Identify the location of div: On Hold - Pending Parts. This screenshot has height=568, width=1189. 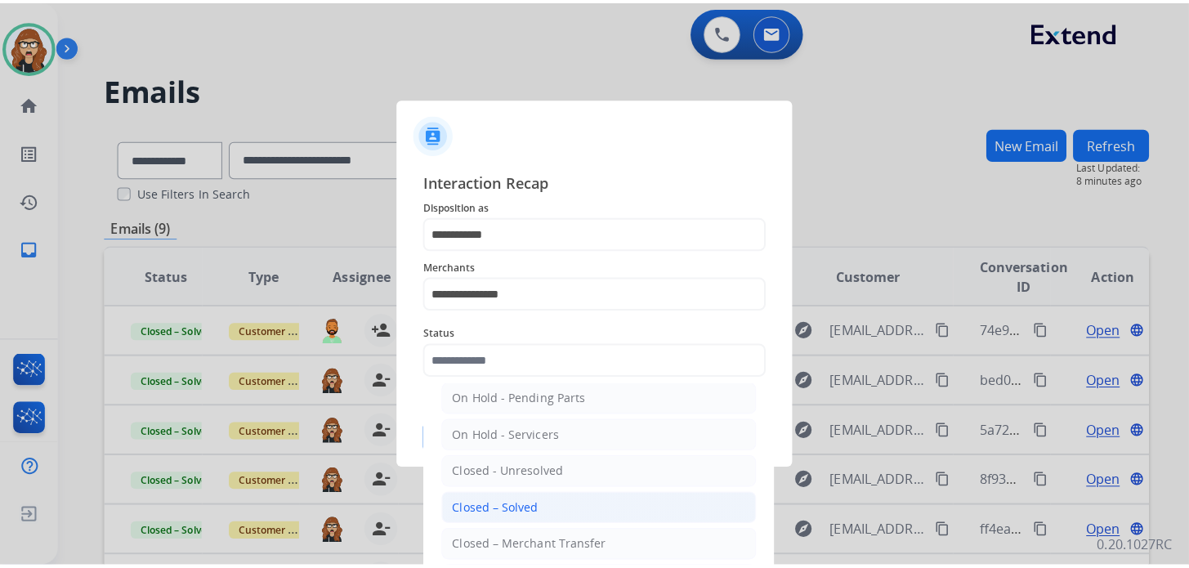
(512, 390).